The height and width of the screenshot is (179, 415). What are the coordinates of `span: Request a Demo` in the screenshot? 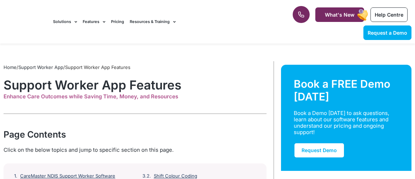 It's located at (387, 32).